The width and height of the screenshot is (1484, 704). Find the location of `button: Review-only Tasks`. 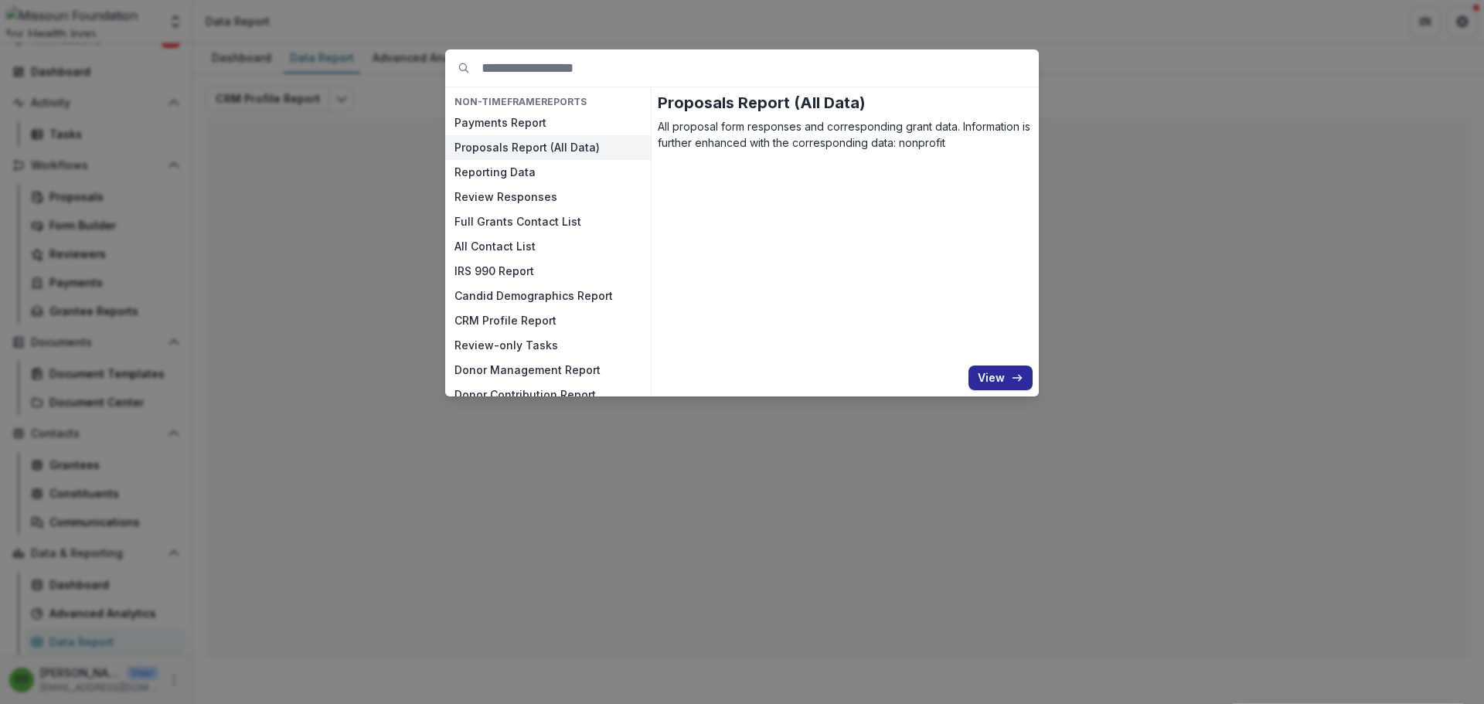

button: Review-only Tasks is located at coordinates (548, 346).